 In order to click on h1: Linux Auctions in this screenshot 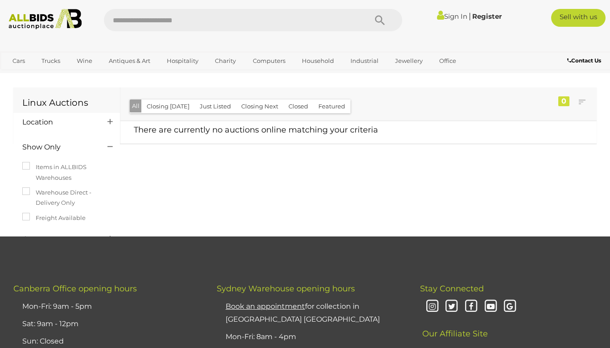, I will do `click(66, 103)`.